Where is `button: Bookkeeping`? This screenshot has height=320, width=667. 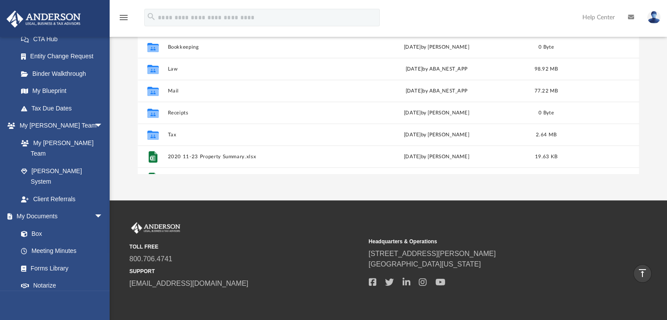
button: Bookkeeping is located at coordinates (256, 47).